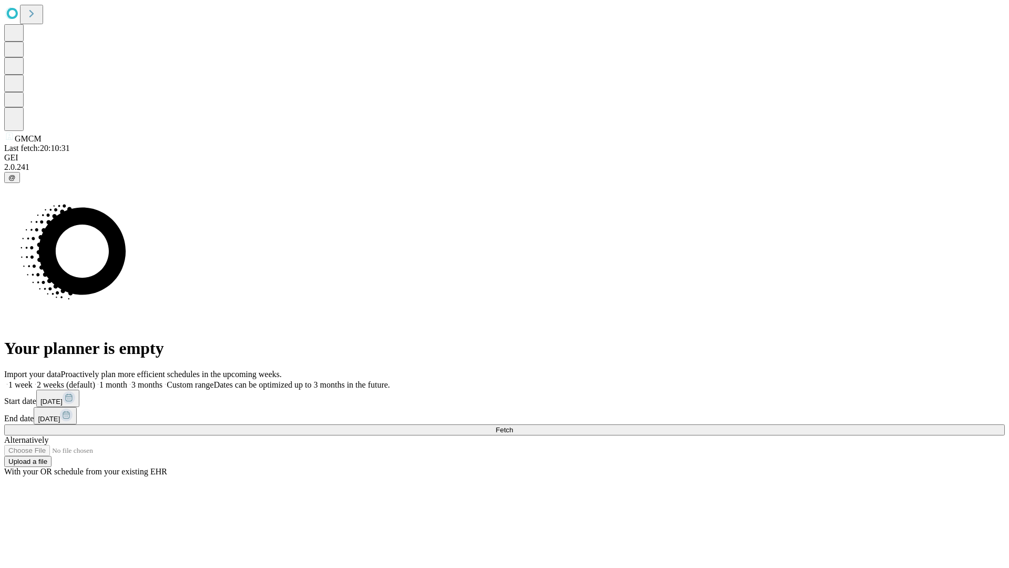 The height and width of the screenshot is (568, 1009). Describe the element at coordinates (26, 439) in the screenshot. I see `span: Alternatively` at that location.